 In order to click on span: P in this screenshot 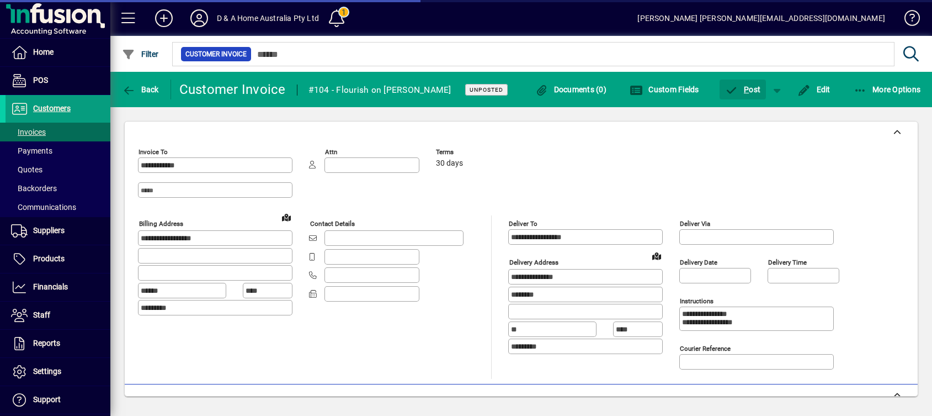, I will do `click(746, 89)`.